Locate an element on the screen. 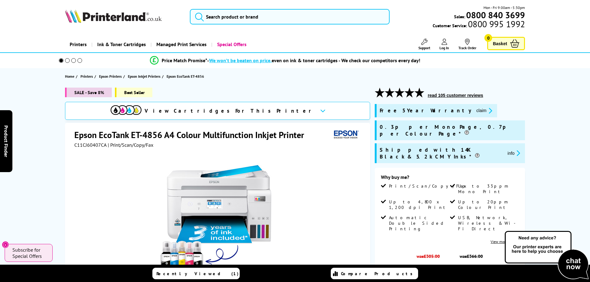 This screenshot has width=590, height=282. span: Sales: is located at coordinates (460, 16).